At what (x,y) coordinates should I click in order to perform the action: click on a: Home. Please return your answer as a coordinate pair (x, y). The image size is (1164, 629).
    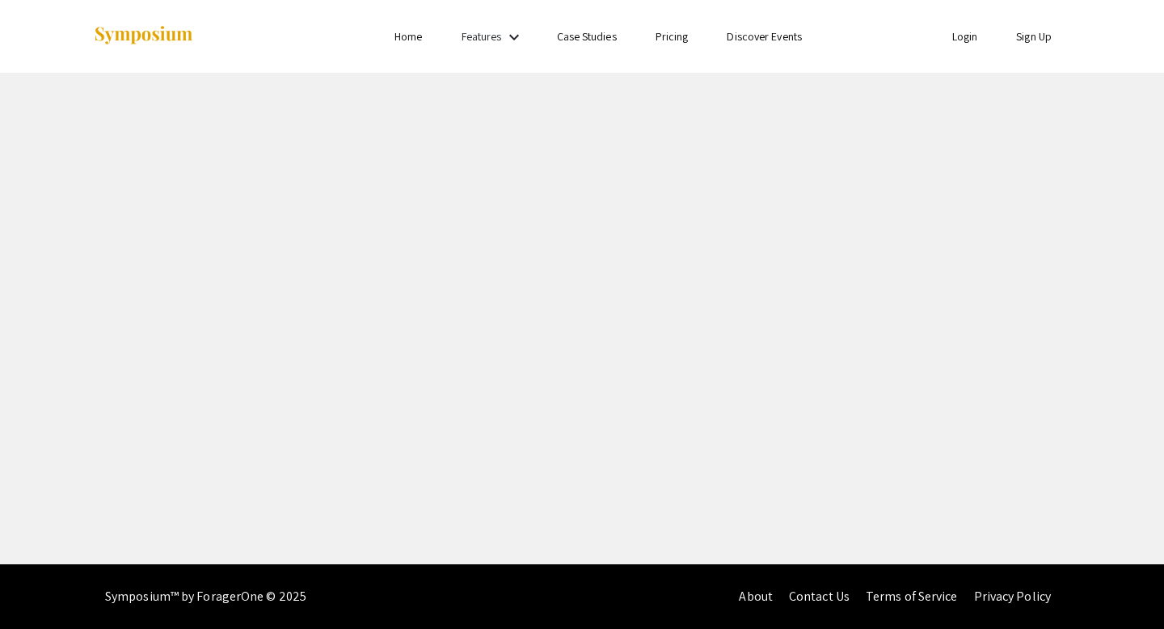
    Looking at the image, I should click on (408, 36).